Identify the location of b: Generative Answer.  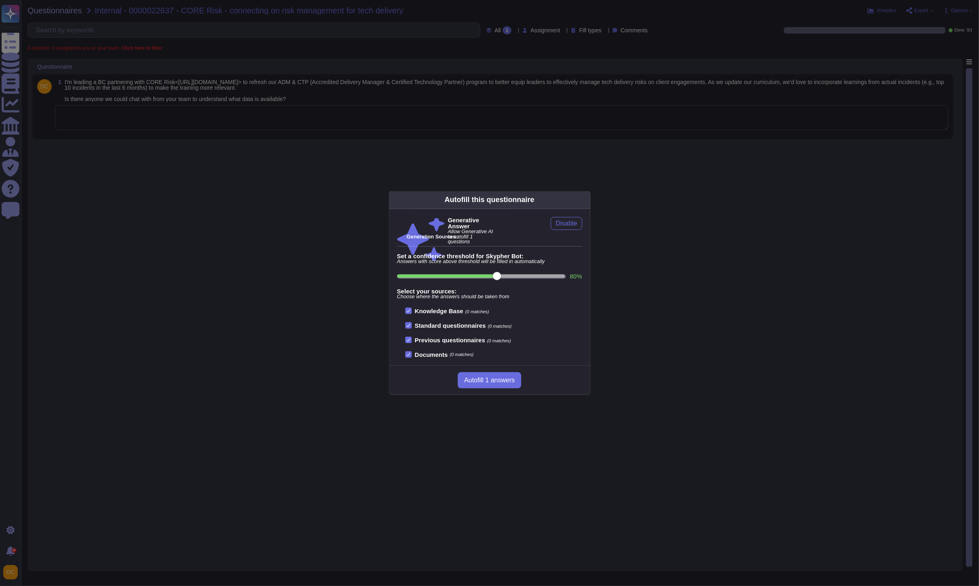
(472, 223).